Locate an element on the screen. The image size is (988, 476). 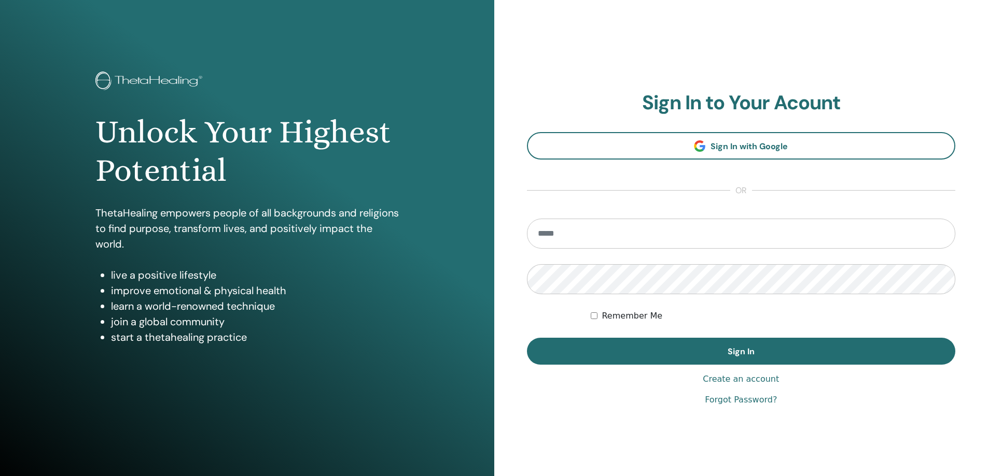
span: Sign In with Google is located at coordinates (749, 146).